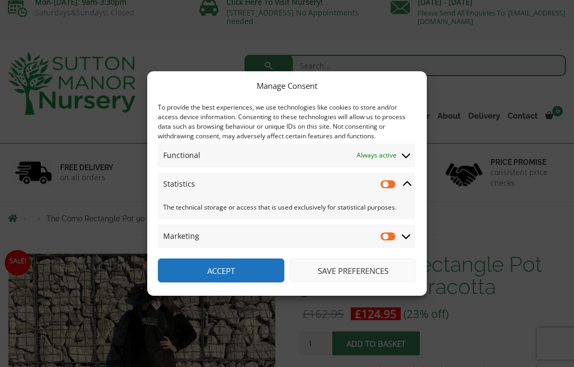 The image size is (574, 367). I want to click on span: Always active, so click(376, 155).